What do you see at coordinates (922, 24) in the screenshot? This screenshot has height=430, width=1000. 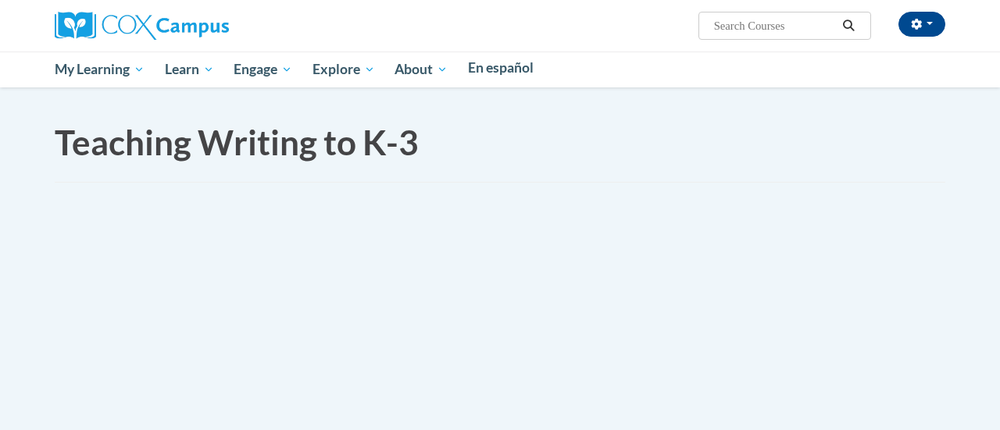 I see `button: Account Settings` at bounding box center [922, 24].